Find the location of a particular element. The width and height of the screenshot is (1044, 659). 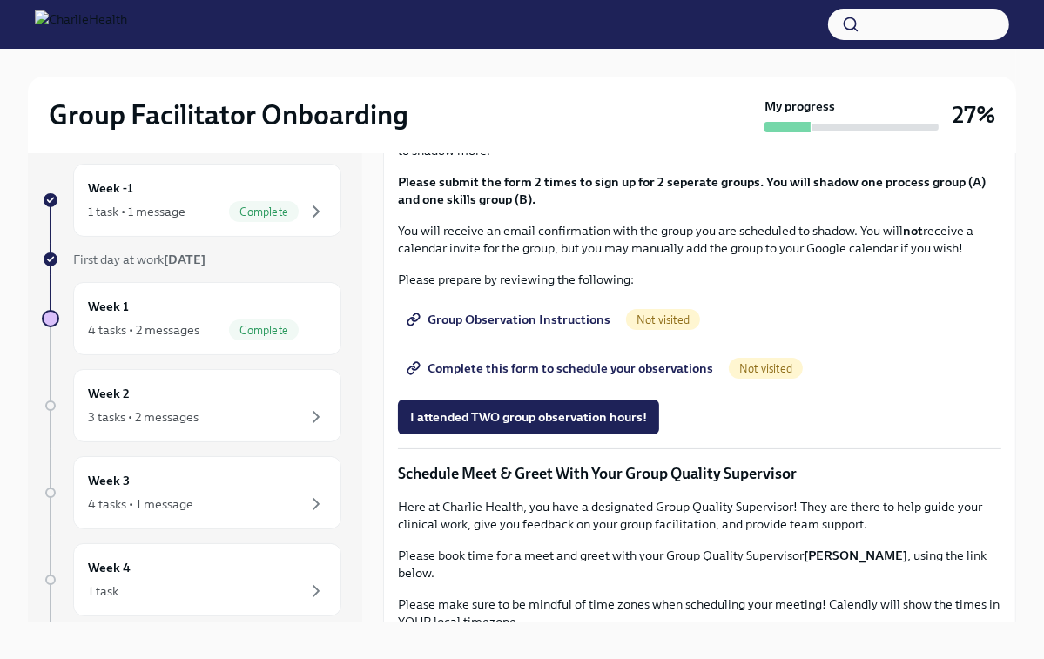

p: Please book time for a meet and greet with your Group Quality Supervisor , using the link below. is located at coordinates (699, 564).